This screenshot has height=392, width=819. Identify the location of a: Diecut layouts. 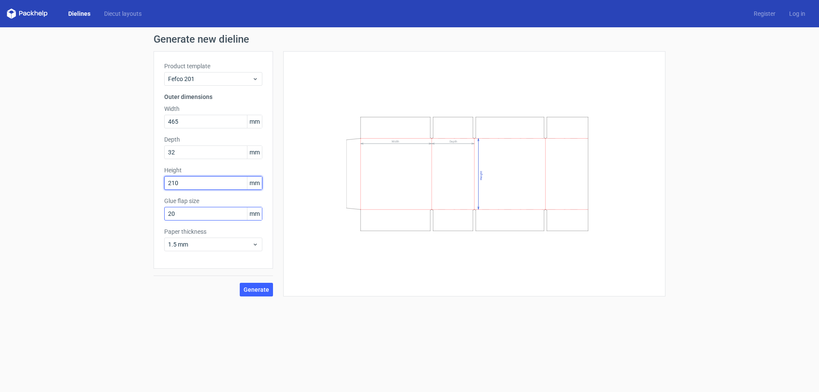
(123, 14).